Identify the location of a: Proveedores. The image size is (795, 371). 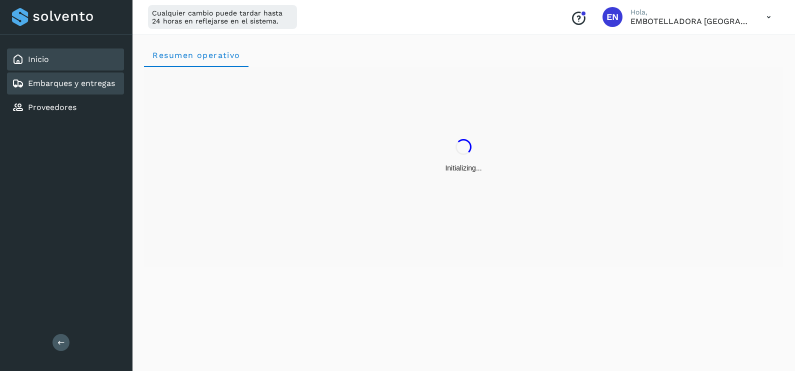
(52, 107).